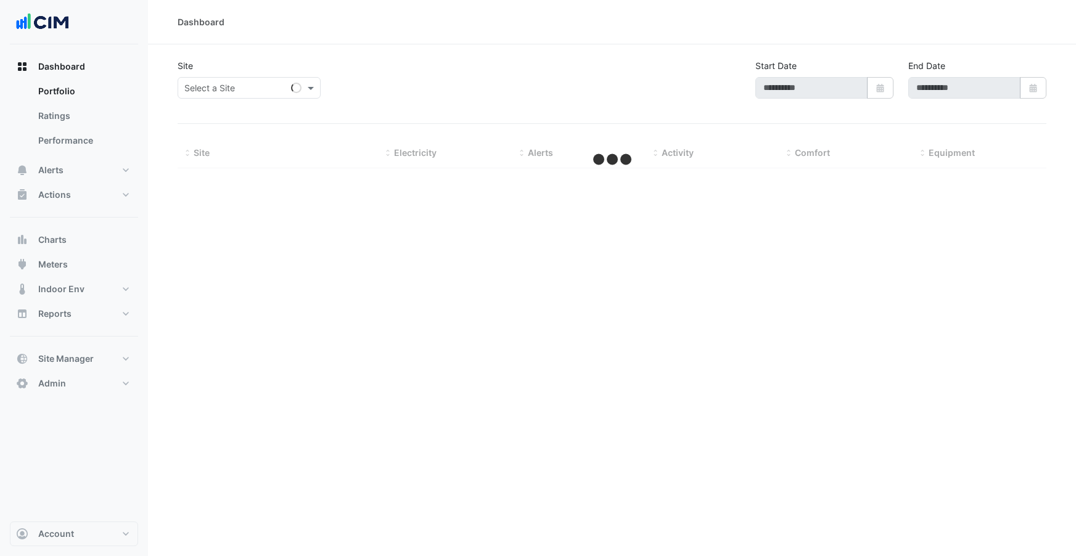 The image size is (1076, 556). I want to click on a: Ratings, so click(83, 116).